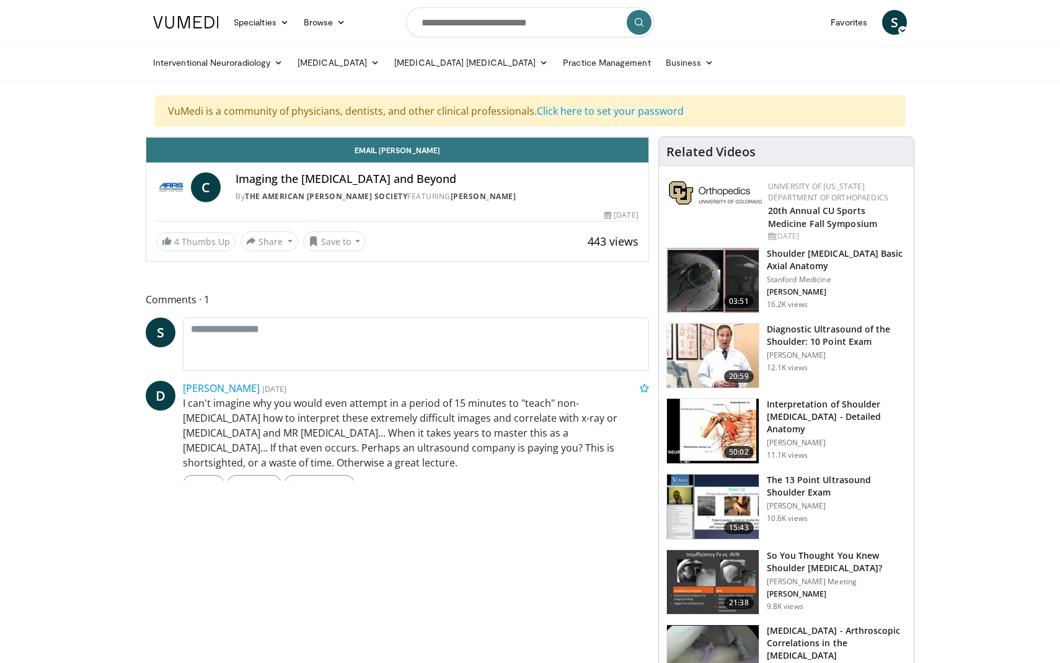  Describe the element at coordinates (713, 280) in the screenshot. I see `img: 843da3bf-65ba-4ef1-b378-e6073ff3724a.150x105_q85_crop-smart_upscale.jpg` at that location.